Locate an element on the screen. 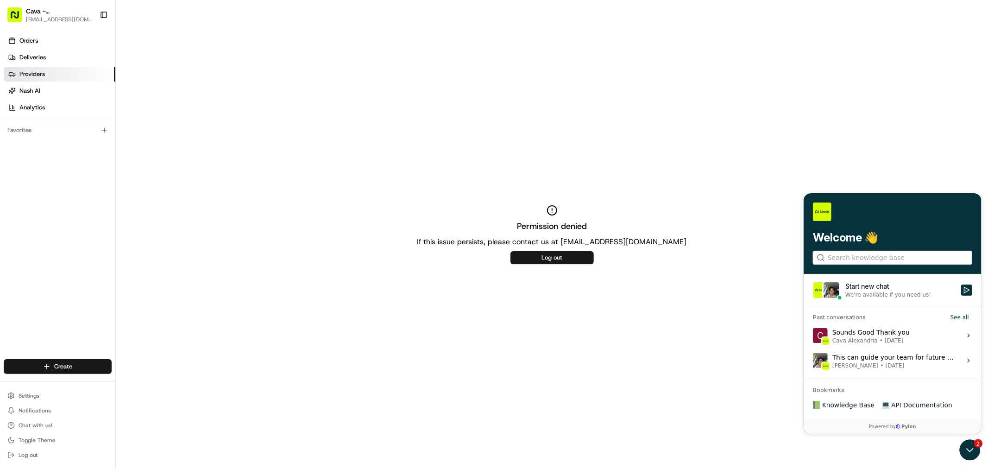 The width and height of the screenshot is (988, 469). p: Welcome 👋 is located at coordinates (89, 44).